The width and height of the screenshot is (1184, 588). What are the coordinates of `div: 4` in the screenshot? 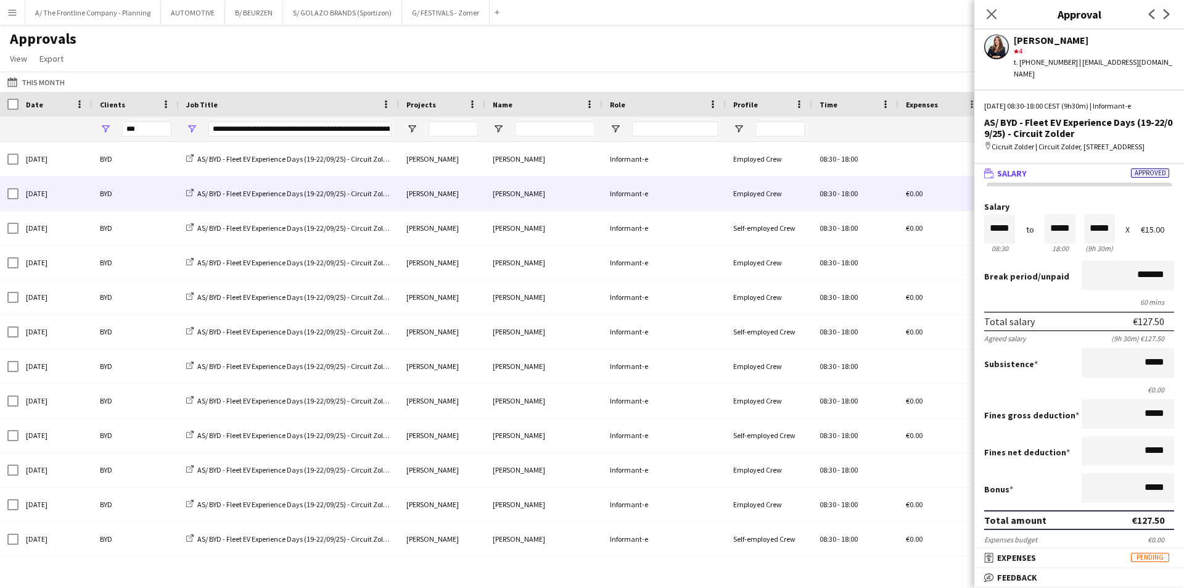 It's located at (1094, 51).